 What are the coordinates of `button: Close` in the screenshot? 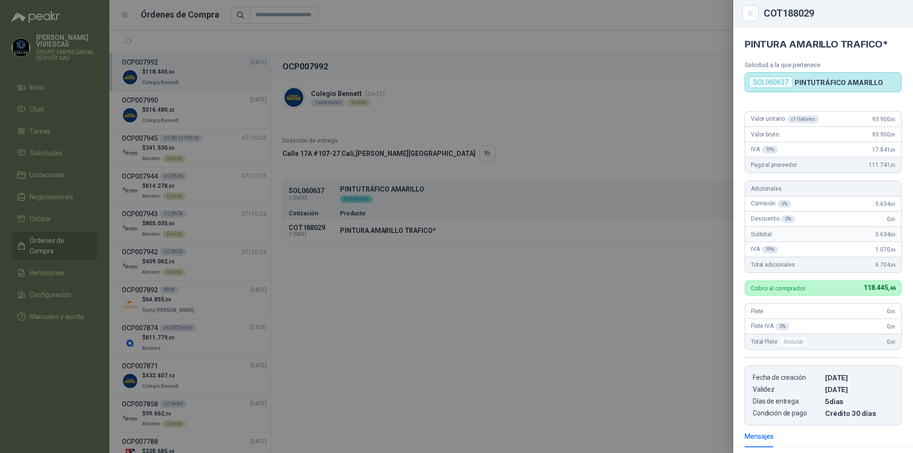 It's located at (750, 13).